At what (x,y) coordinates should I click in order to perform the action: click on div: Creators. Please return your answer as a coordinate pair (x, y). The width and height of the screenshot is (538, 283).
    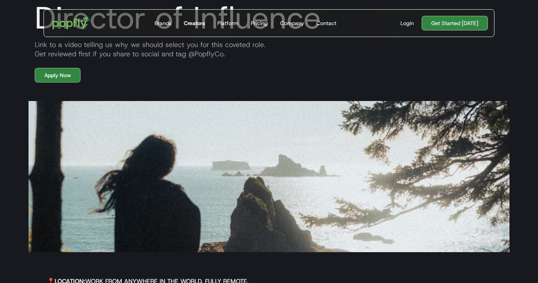
    Looking at the image, I should click on (194, 23).